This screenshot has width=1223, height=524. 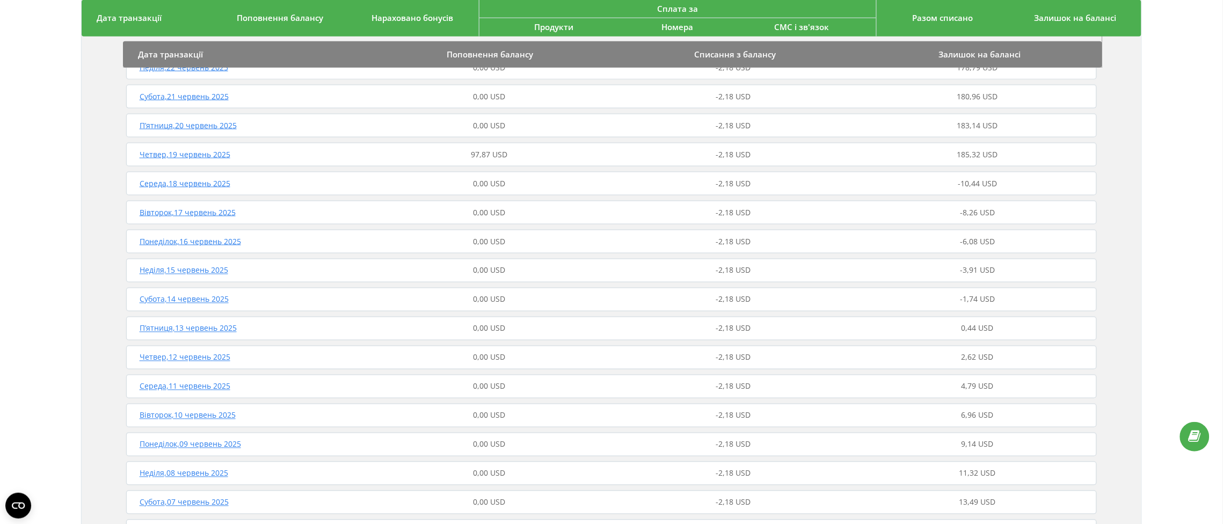 I want to click on span: Нараховано бонусів, so click(x=413, y=18).